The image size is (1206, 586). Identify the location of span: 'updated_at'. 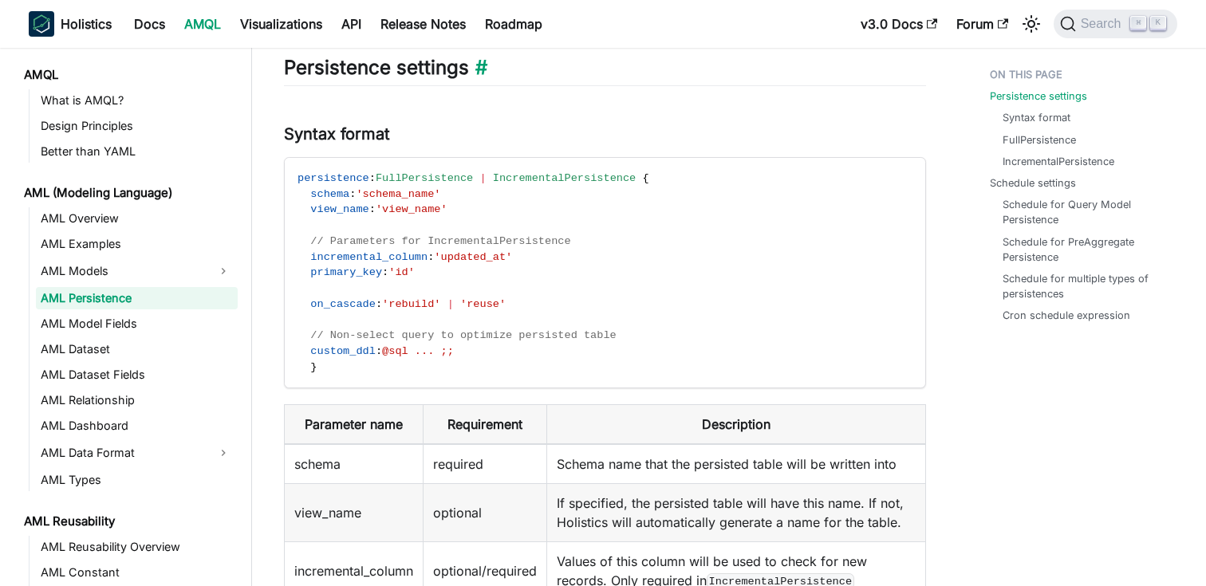
(473, 257).